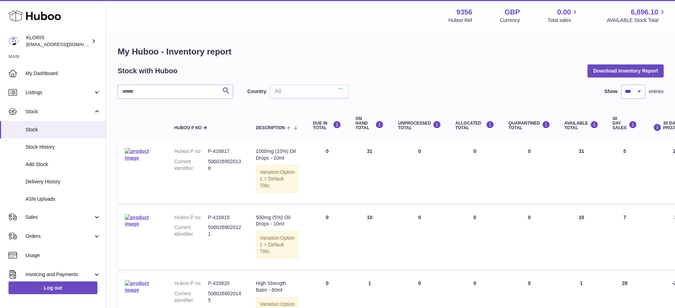  I want to click on strong: 9356, so click(464, 12).